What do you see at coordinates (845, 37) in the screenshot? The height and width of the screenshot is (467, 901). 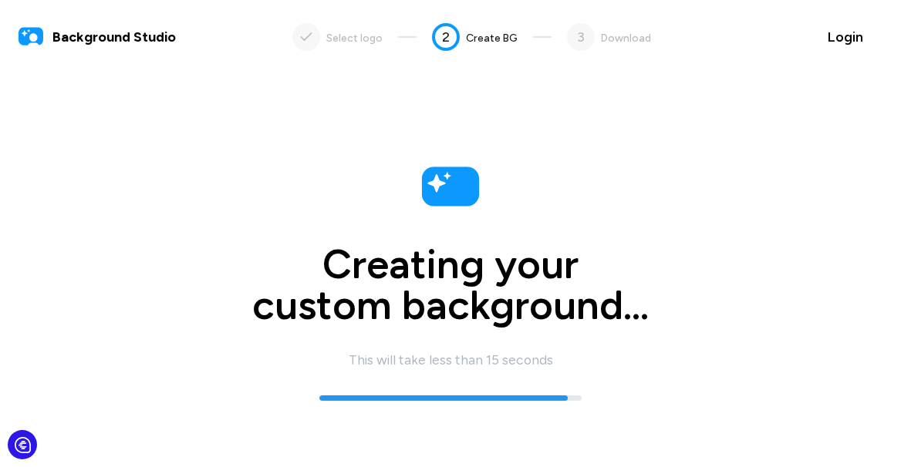 I see `button: Login` at bounding box center [845, 37].